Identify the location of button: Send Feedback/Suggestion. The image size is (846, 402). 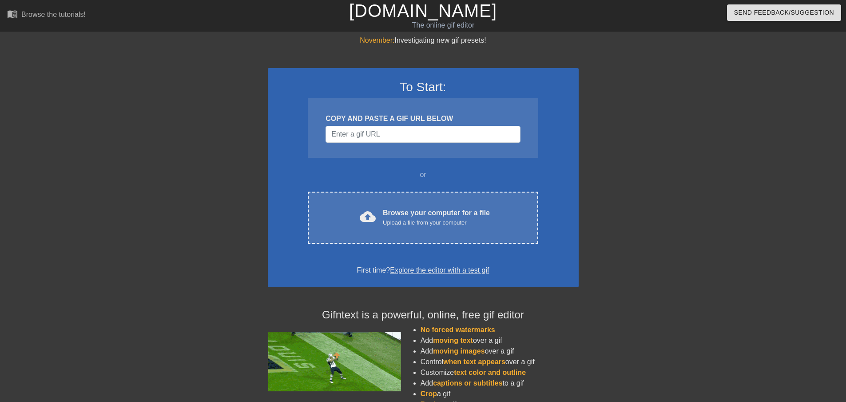
(784, 12).